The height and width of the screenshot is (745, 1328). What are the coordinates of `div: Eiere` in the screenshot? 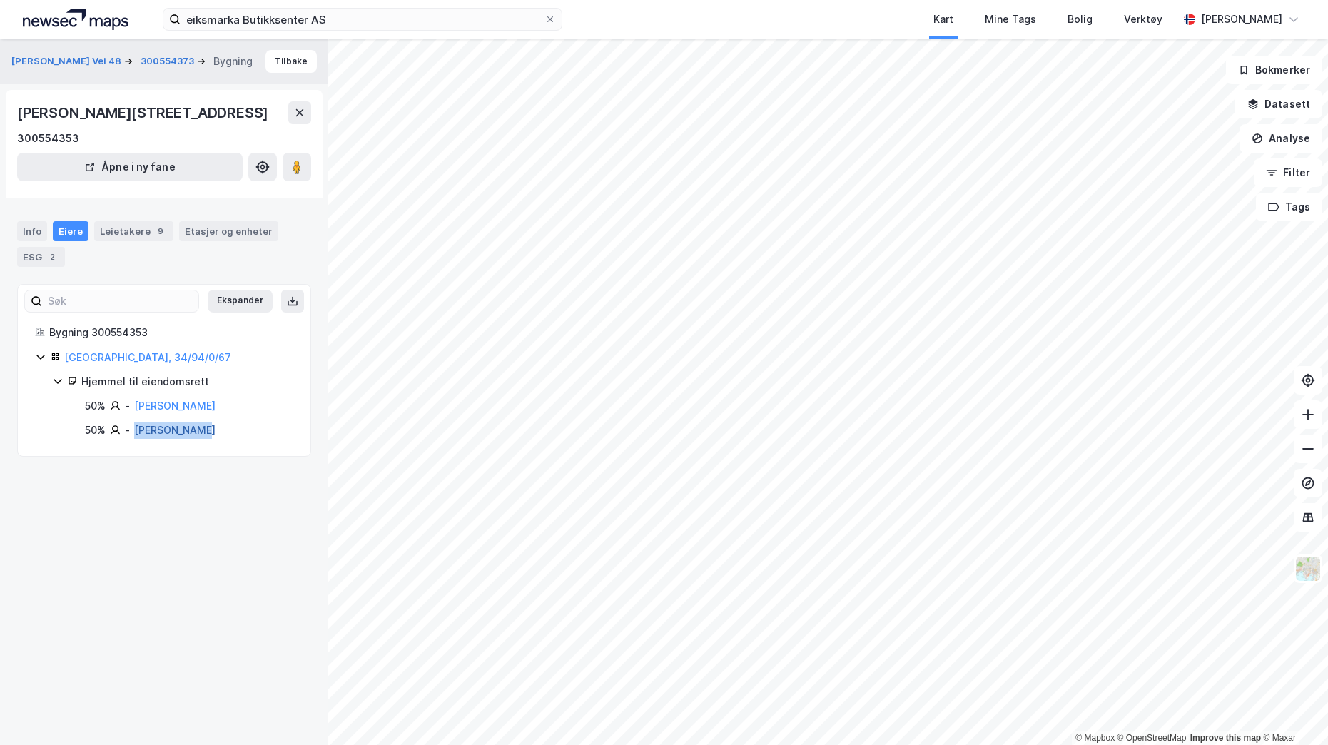 It's located at (71, 231).